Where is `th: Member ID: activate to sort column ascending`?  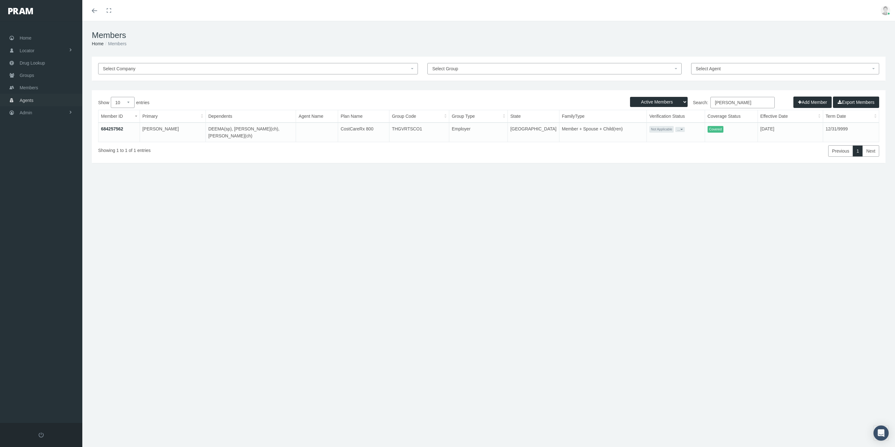
th: Member ID: activate to sort column ascending is located at coordinates (119, 117).